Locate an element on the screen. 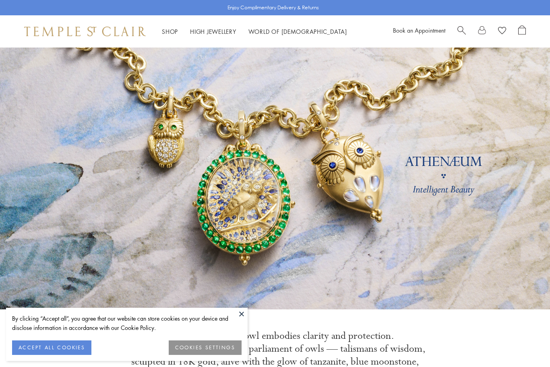 The height and width of the screenshot is (367, 550). div: By clicking “Accept all”, you agree that our website can store cookies on your device and disclos... is located at coordinates (127, 323).